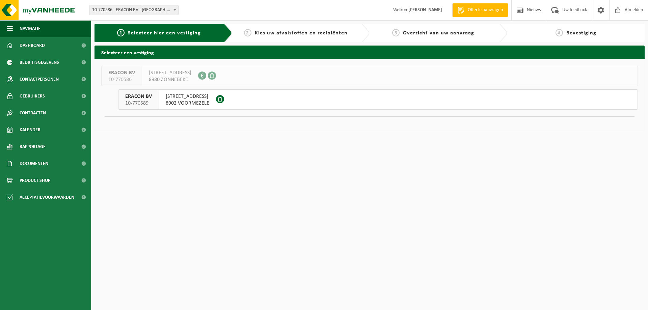 The height and width of the screenshot is (310, 648). I want to click on span: Product Shop, so click(35, 181).